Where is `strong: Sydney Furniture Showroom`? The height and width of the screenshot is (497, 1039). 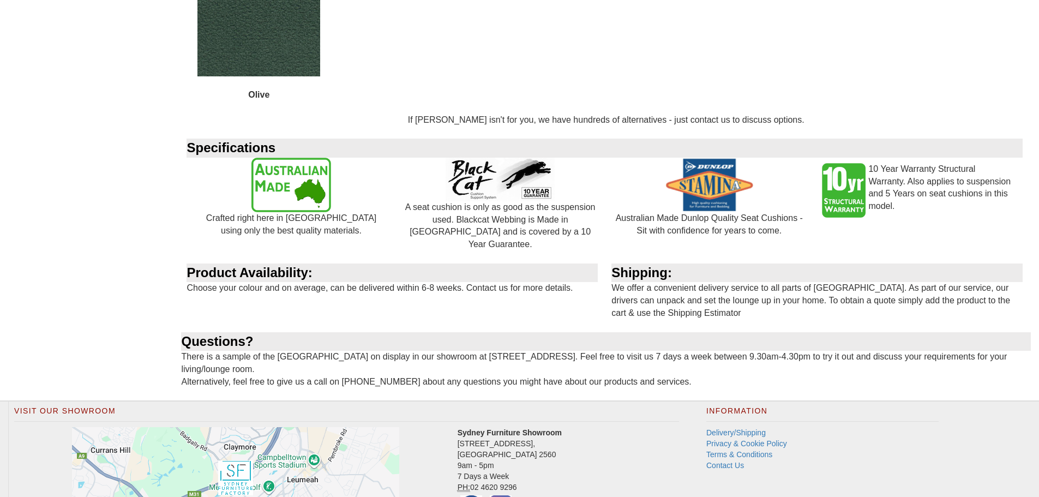
strong: Sydney Furniture Showroom is located at coordinates (509, 432).